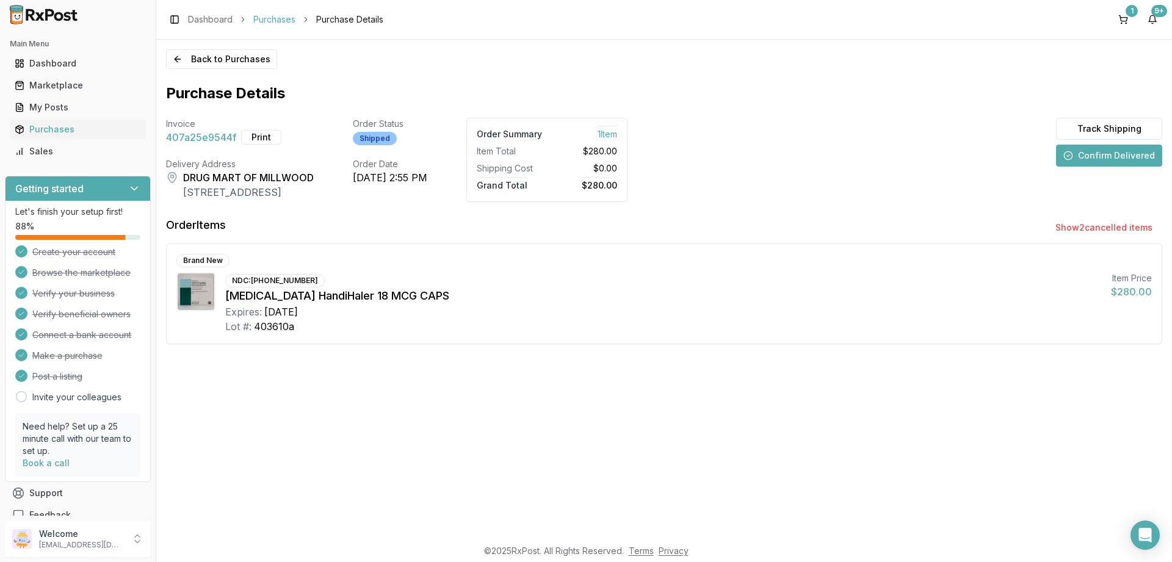 The width and height of the screenshot is (1172, 562). I want to click on div: Order Status, so click(390, 124).